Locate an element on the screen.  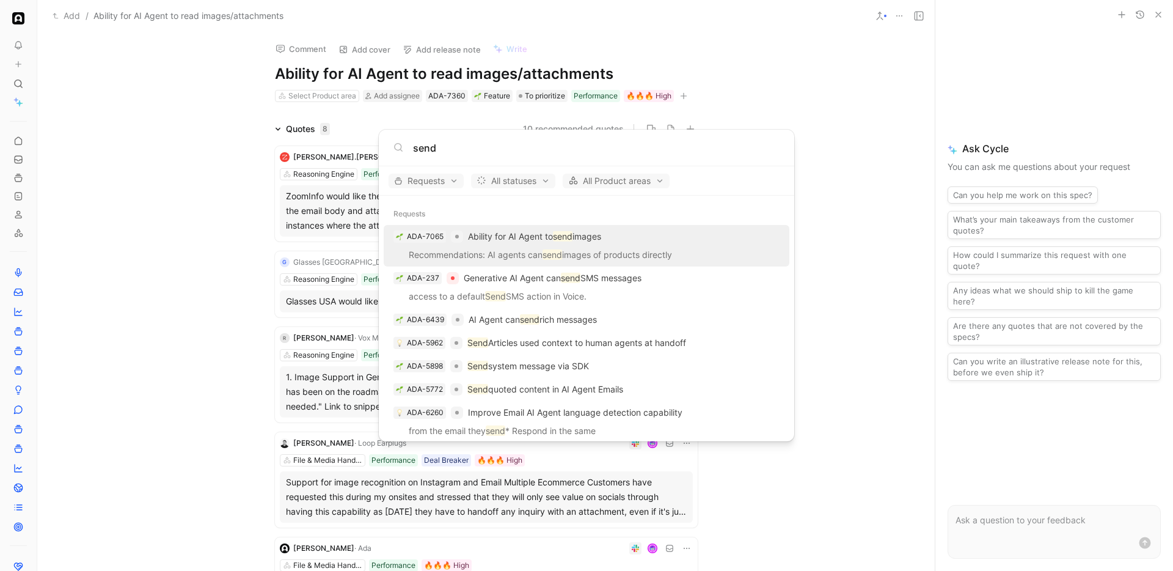
span: All statuses is located at coordinates (513, 181).